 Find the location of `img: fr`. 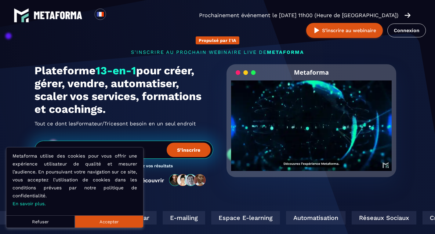

img: fr is located at coordinates (100, 14).